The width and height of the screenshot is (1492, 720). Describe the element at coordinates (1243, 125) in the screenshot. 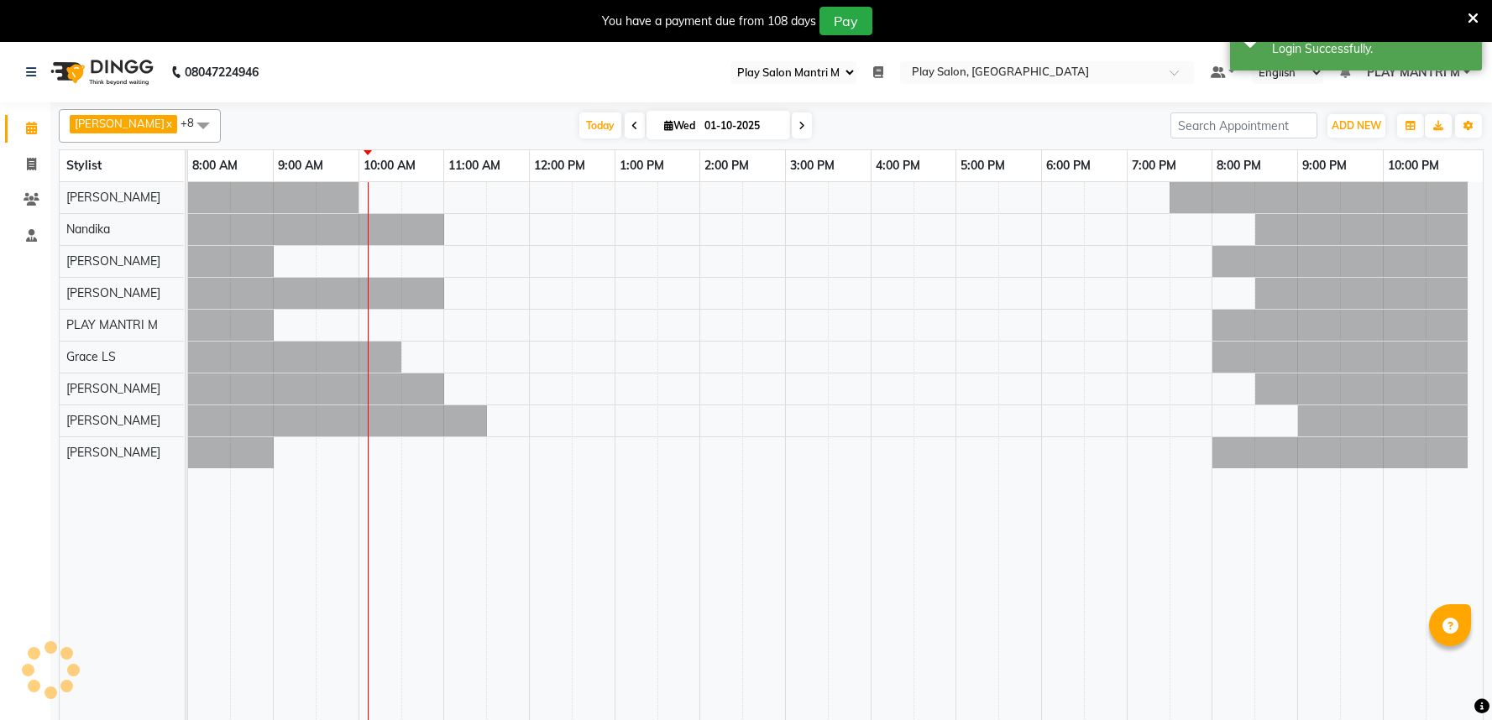

I see `input: Search Appointment` at that location.